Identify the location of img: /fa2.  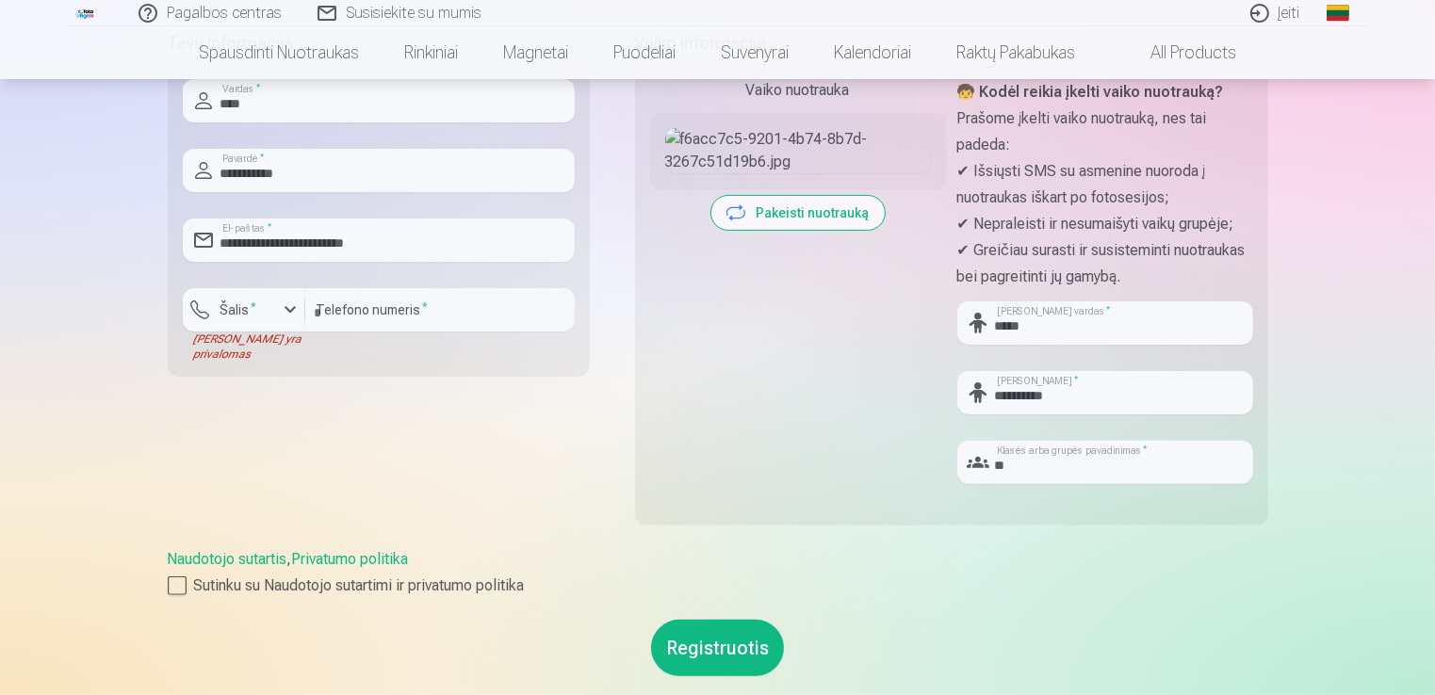
(86, 13).